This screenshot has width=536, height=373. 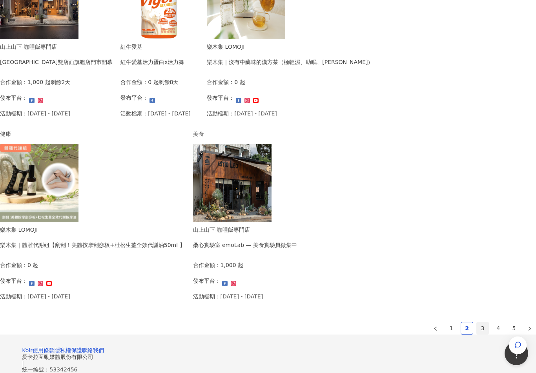 What do you see at coordinates (436, 328) in the screenshot?
I see `button: left` at bounding box center [436, 328].